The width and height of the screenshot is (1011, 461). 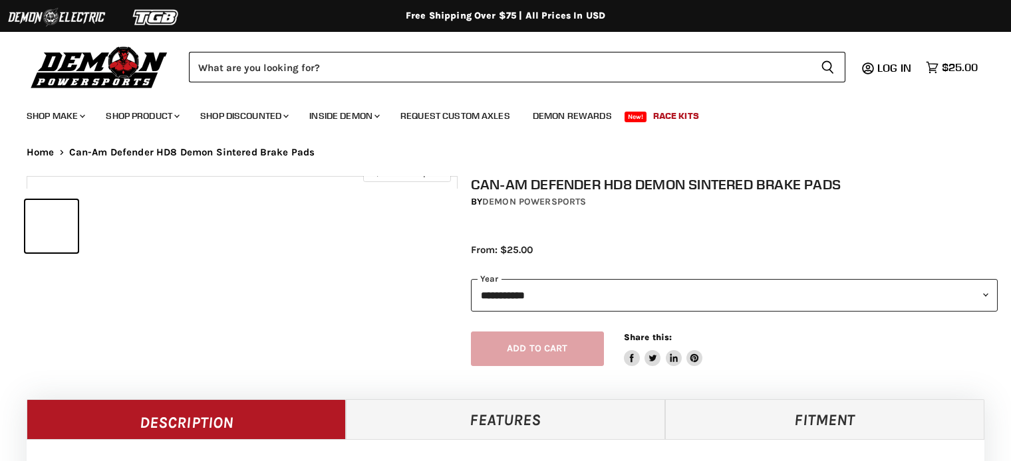 What do you see at coordinates (499, 67) in the screenshot?
I see `input: Search` at bounding box center [499, 67].